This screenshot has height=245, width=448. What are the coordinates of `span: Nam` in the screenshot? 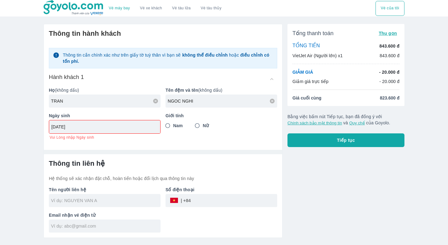 It's located at (178, 126).